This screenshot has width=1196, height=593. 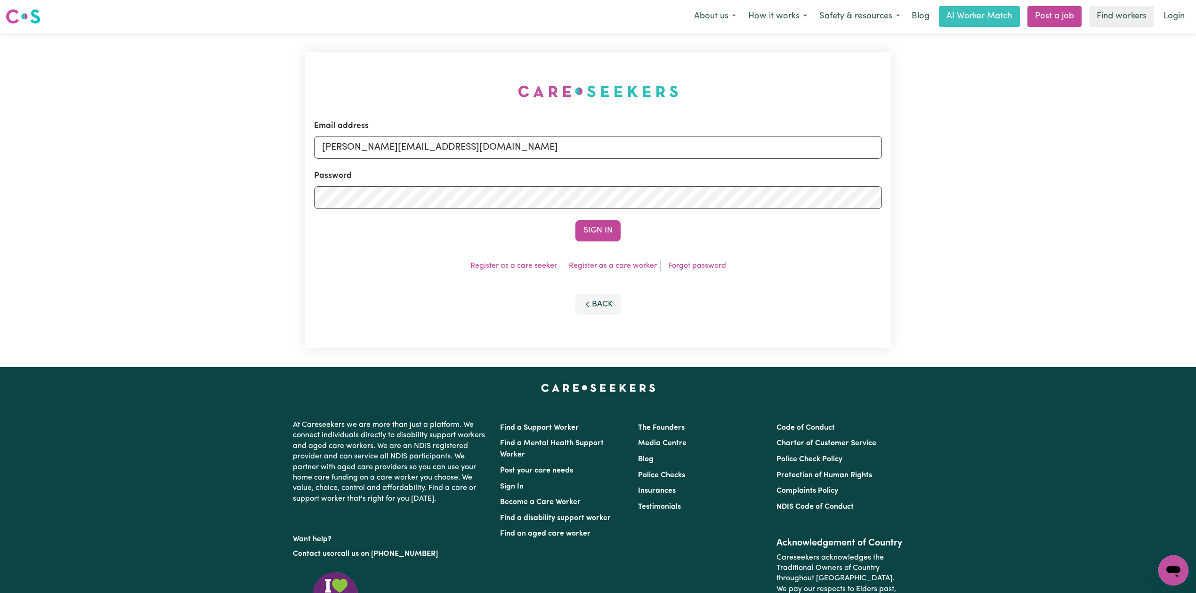 What do you see at coordinates (1122, 16) in the screenshot?
I see `a: Find workers` at bounding box center [1122, 16].